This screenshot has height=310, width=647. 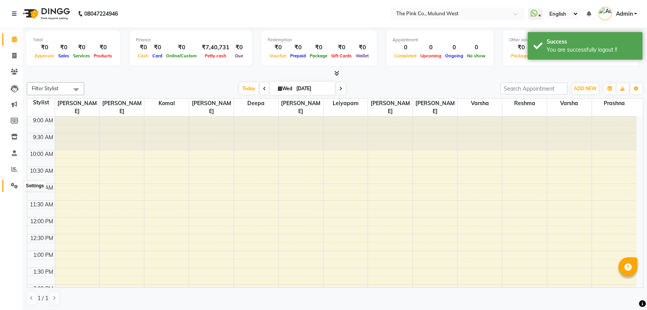 What do you see at coordinates (524, 103) in the screenshot?
I see `span: Reshma` at bounding box center [524, 103].